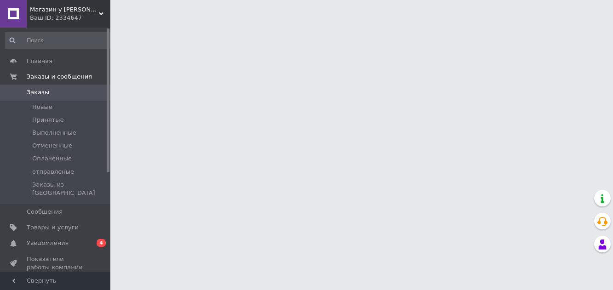 The width and height of the screenshot is (613, 290). What do you see at coordinates (59, 77) in the screenshot?
I see `span: Заказы и сообщения` at bounding box center [59, 77].